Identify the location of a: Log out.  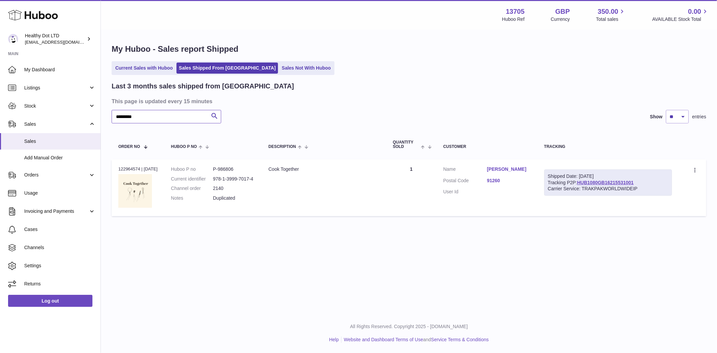
(50, 301).